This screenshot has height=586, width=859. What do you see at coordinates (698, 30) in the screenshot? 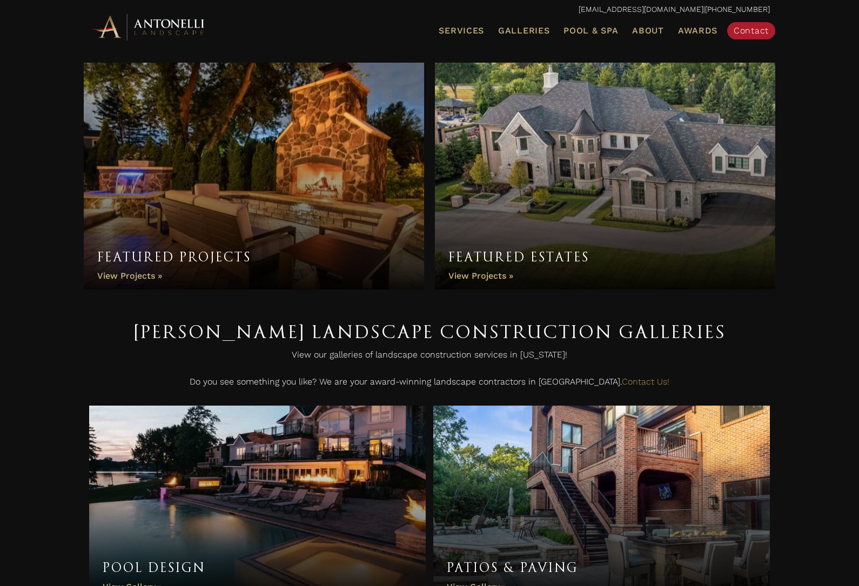
I see `span: Awards` at bounding box center [698, 30].